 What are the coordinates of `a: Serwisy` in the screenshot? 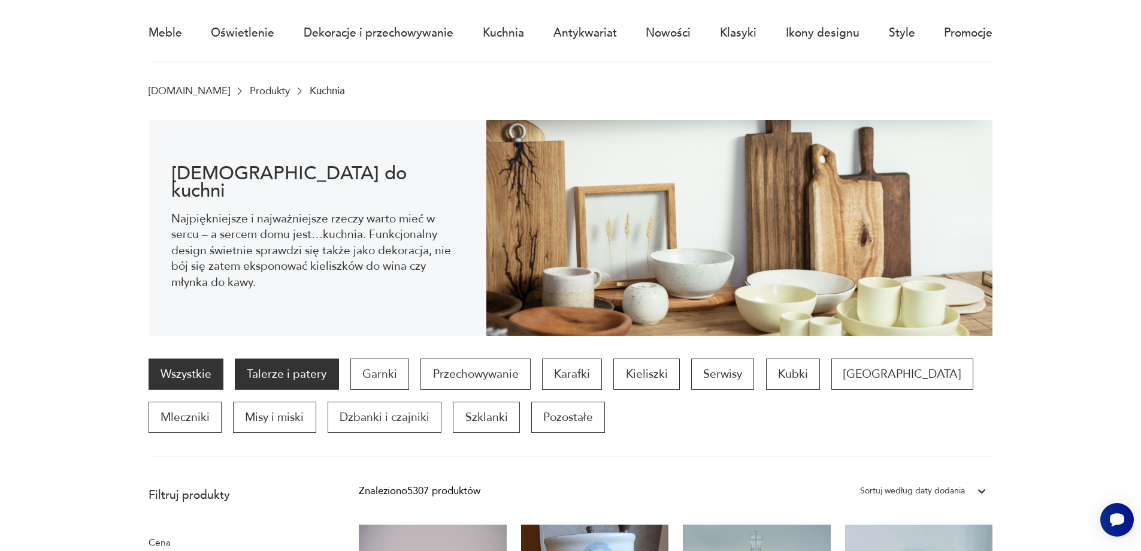 It's located at (723, 374).